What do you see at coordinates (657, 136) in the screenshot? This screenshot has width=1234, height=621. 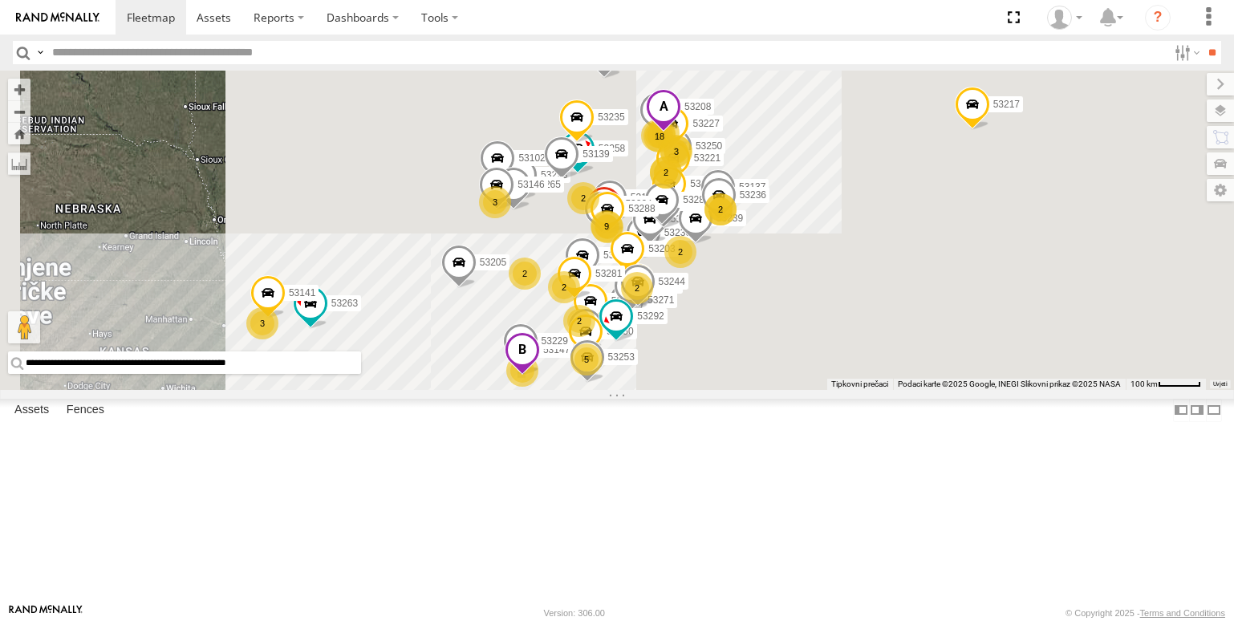 I see `div: 6` at bounding box center [657, 136].